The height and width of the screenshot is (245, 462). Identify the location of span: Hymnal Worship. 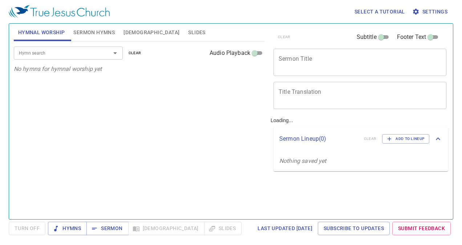
(41, 32).